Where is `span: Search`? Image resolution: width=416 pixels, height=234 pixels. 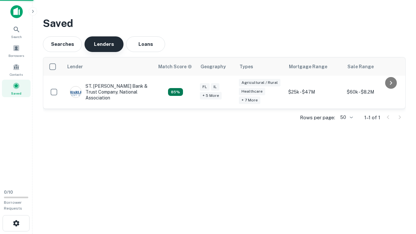
span: Search is located at coordinates (16, 37).